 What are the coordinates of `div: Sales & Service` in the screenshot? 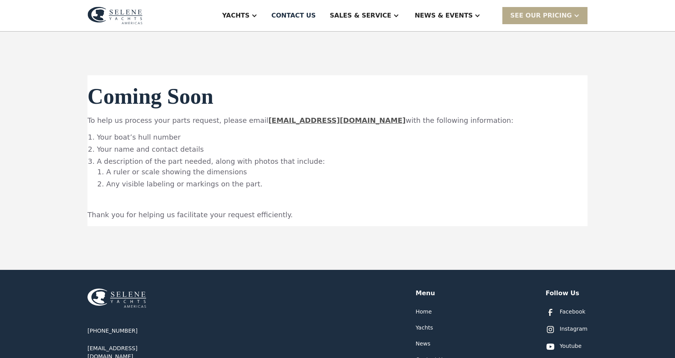 It's located at (360, 16).